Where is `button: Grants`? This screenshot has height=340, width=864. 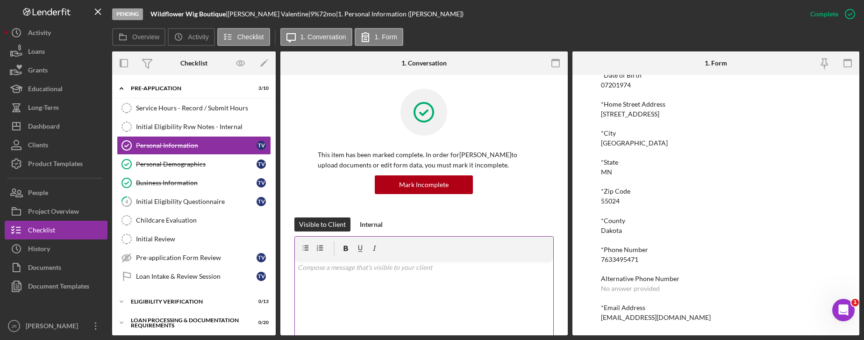 button: Grants is located at coordinates (56, 70).